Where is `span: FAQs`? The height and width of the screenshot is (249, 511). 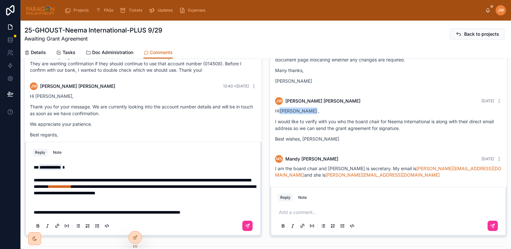
span: FAQs is located at coordinates (109, 10).